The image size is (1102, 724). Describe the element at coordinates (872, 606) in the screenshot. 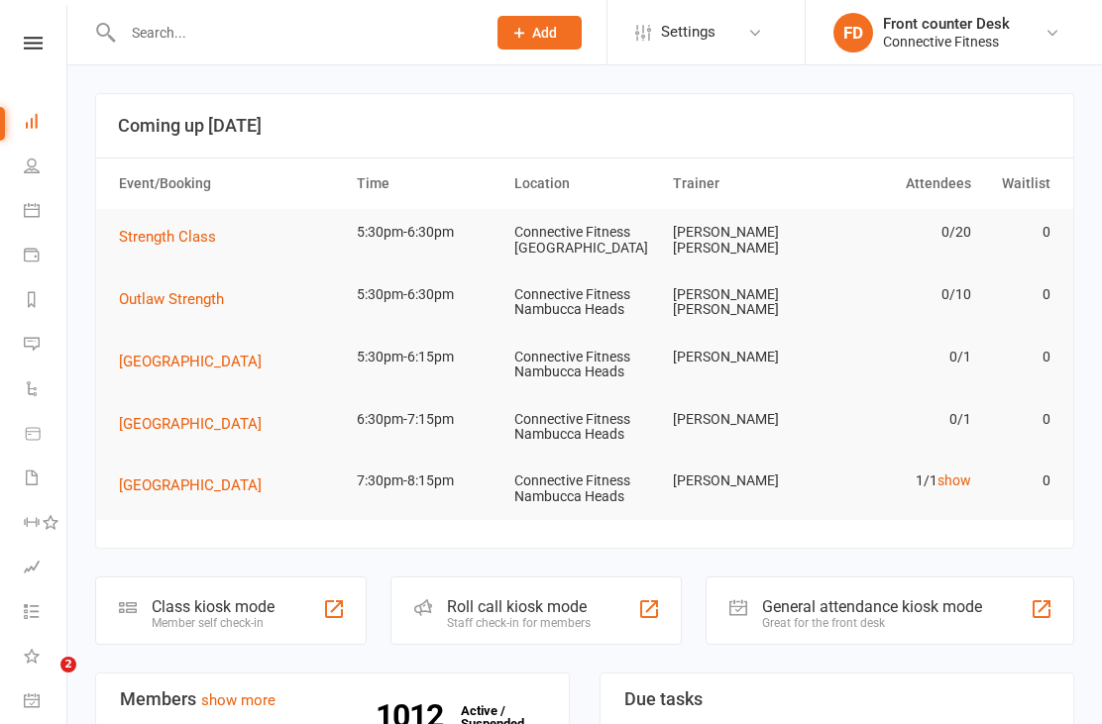

I see `div: General attendance kiosk mode` at that location.